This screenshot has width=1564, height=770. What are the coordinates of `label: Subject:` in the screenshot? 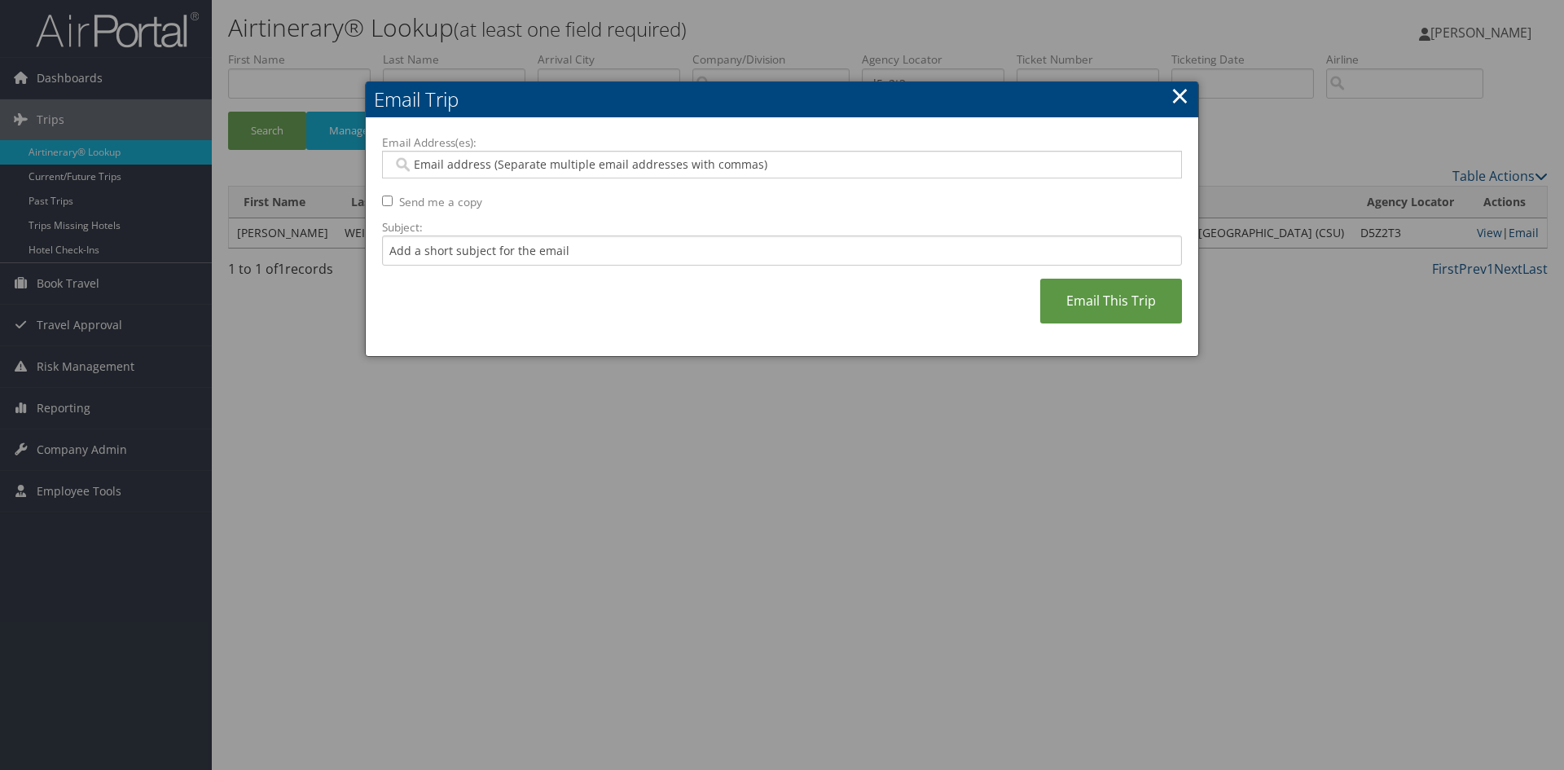 It's located at (782, 227).